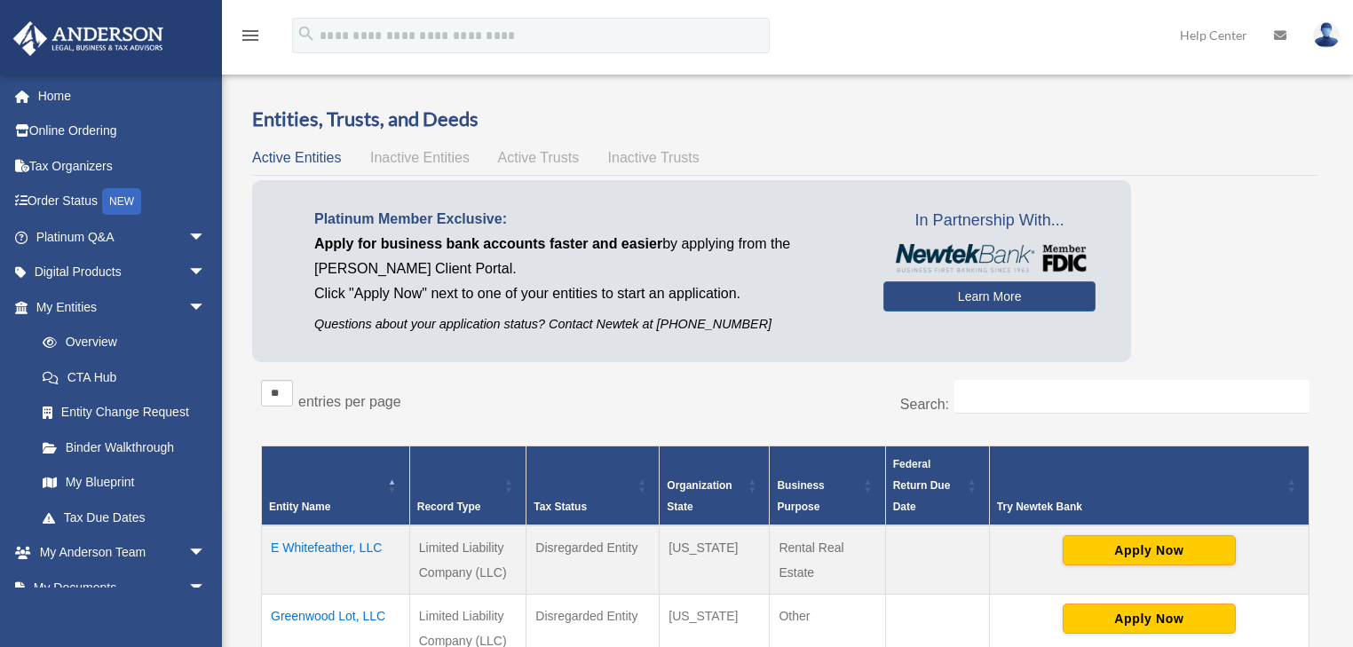  I want to click on img: User Pic, so click(1327, 35).